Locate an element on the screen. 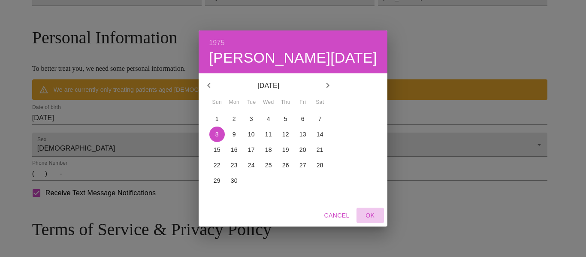  button: 4 is located at coordinates (269, 119).